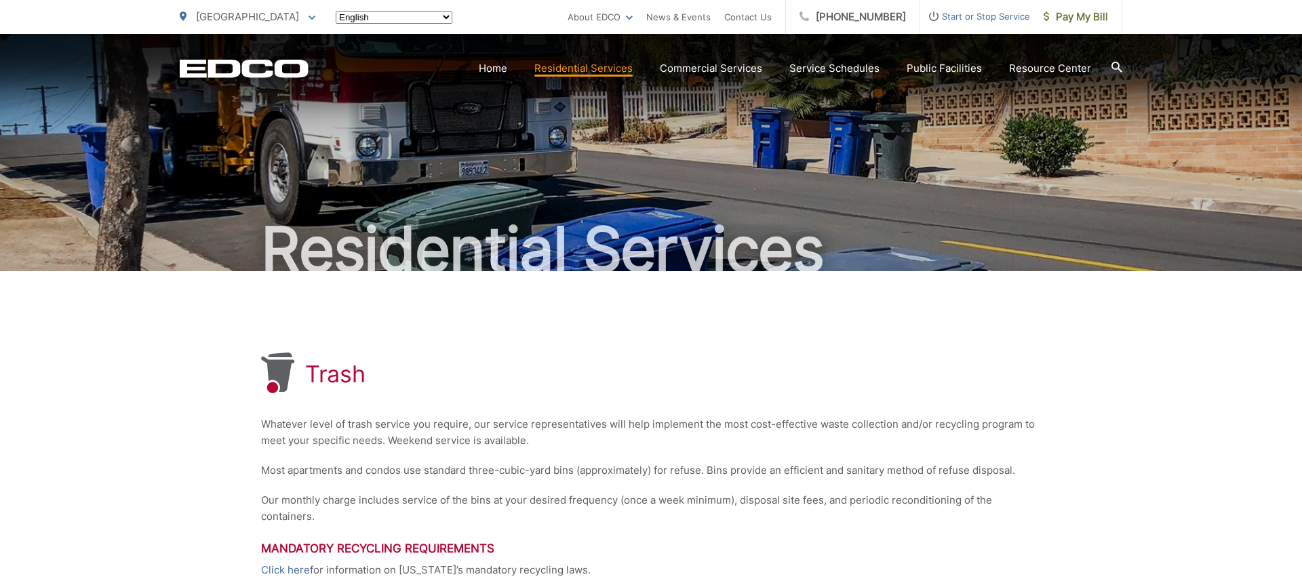  What do you see at coordinates (1075, 17) in the screenshot?
I see `span: Pay My Bill` at bounding box center [1075, 17].